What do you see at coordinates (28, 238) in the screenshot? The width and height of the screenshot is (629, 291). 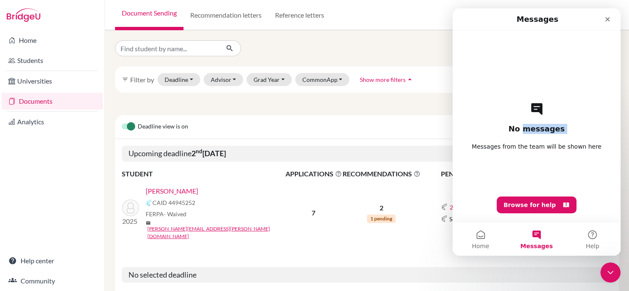 I see `span: Home` at bounding box center [28, 238].